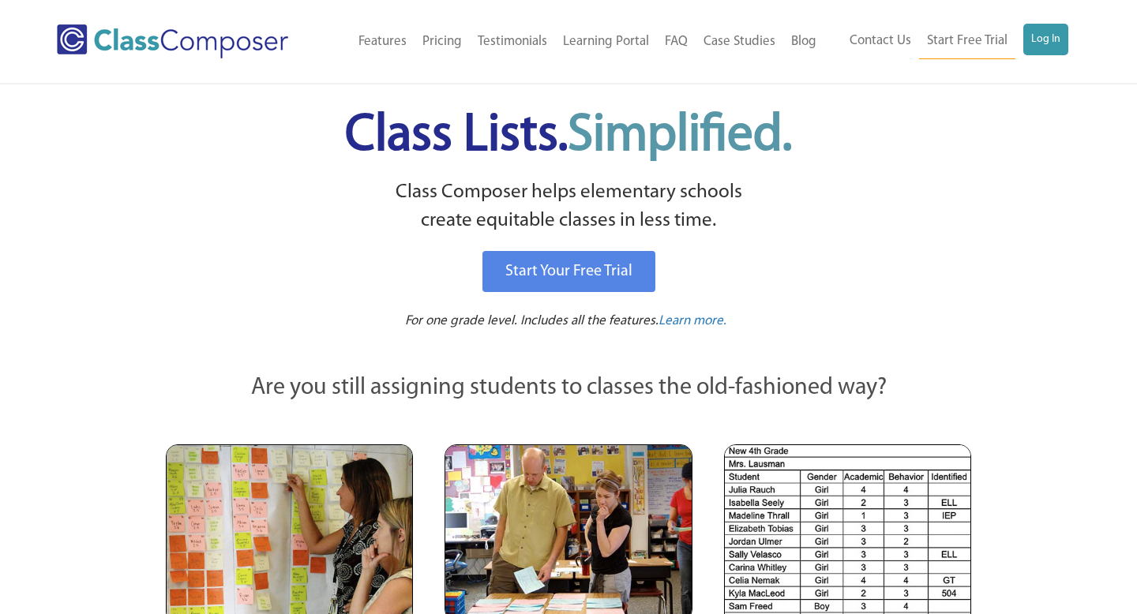  I want to click on span: Learn more., so click(692, 321).